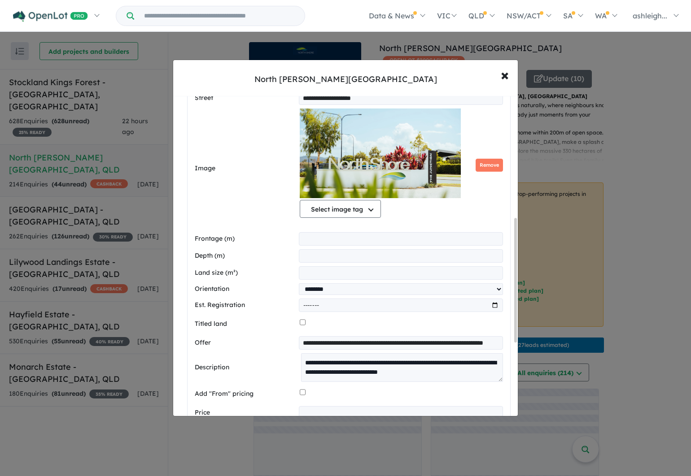  Describe the element at coordinates (650, 16) in the screenshot. I see `span: ashleigh...` at that location.